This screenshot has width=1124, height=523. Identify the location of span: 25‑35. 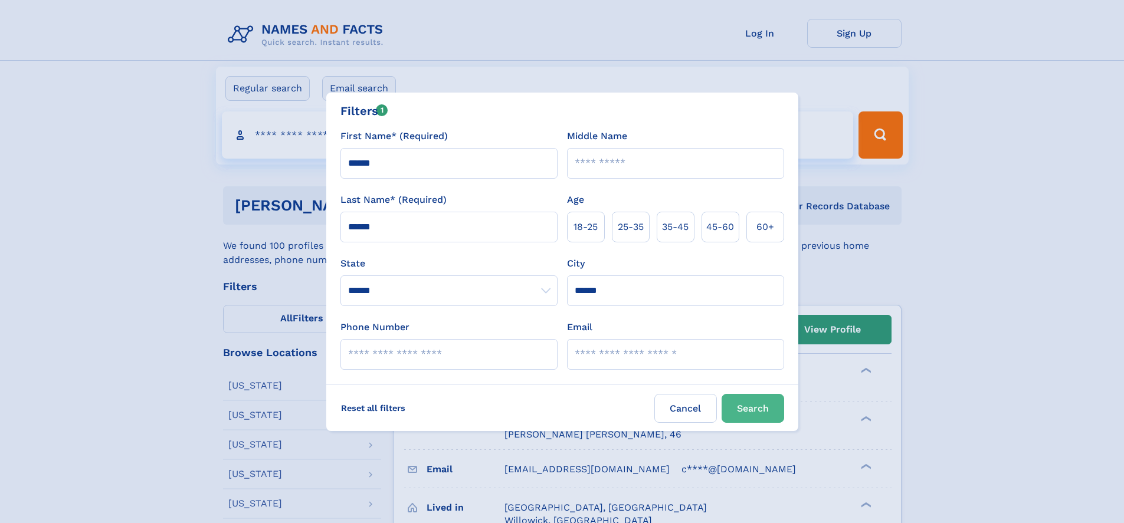
(631, 227).